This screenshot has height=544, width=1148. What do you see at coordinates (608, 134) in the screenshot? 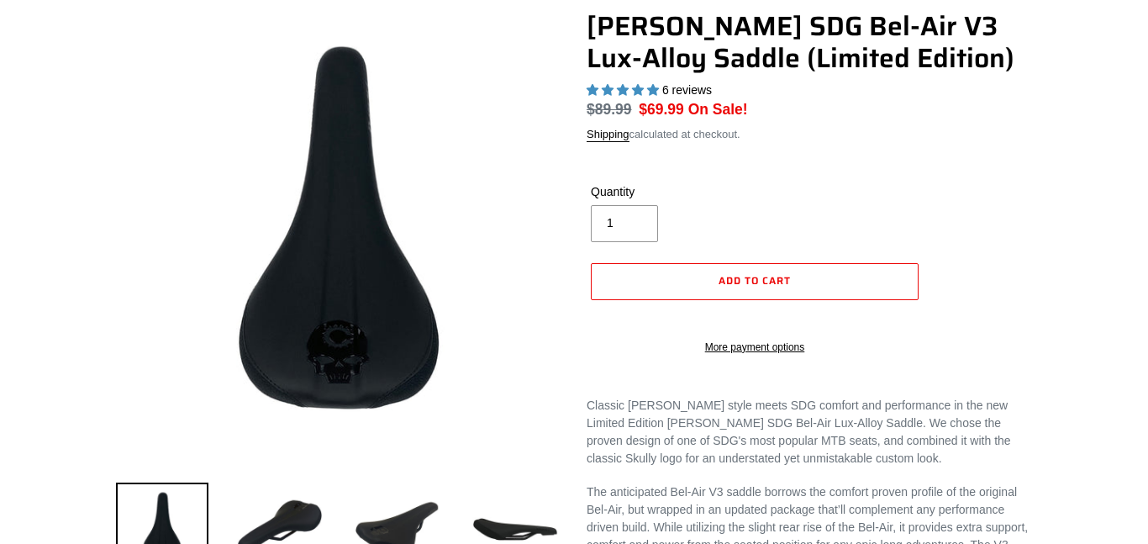
I see `a: Shipping` at bounding box center [608, 134].